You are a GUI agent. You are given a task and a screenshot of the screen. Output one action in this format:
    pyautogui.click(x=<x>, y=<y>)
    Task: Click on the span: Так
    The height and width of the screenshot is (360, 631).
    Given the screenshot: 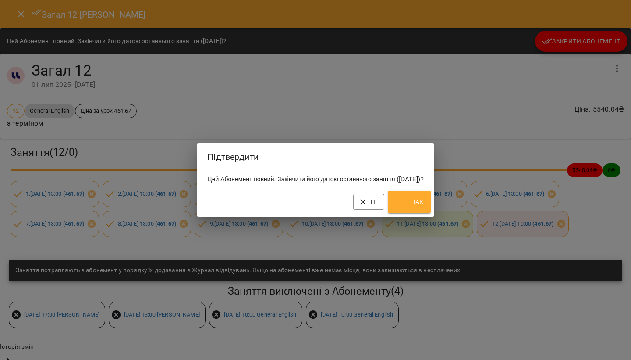 What is the action you would take?
    pyautogui.click(x=410, y=202)
    